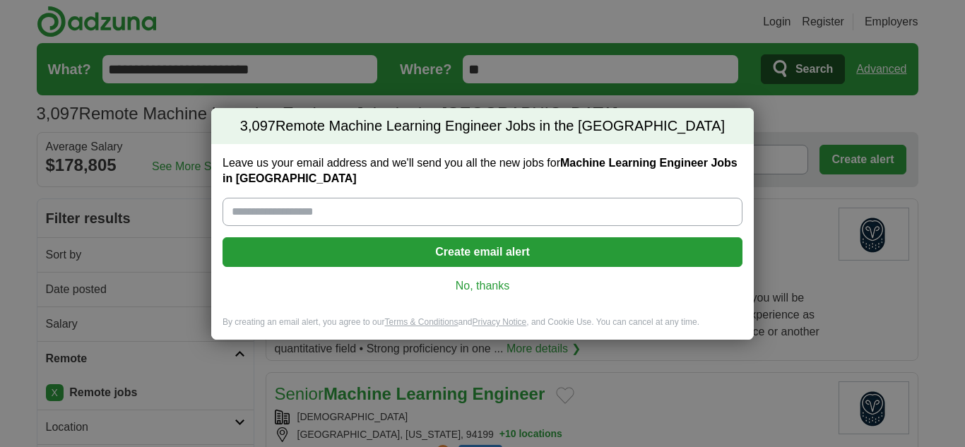  What do you see at coordinates (483, 252) in the screenshot?
I see `button: Create email alert` at bounding box center [483, 252].